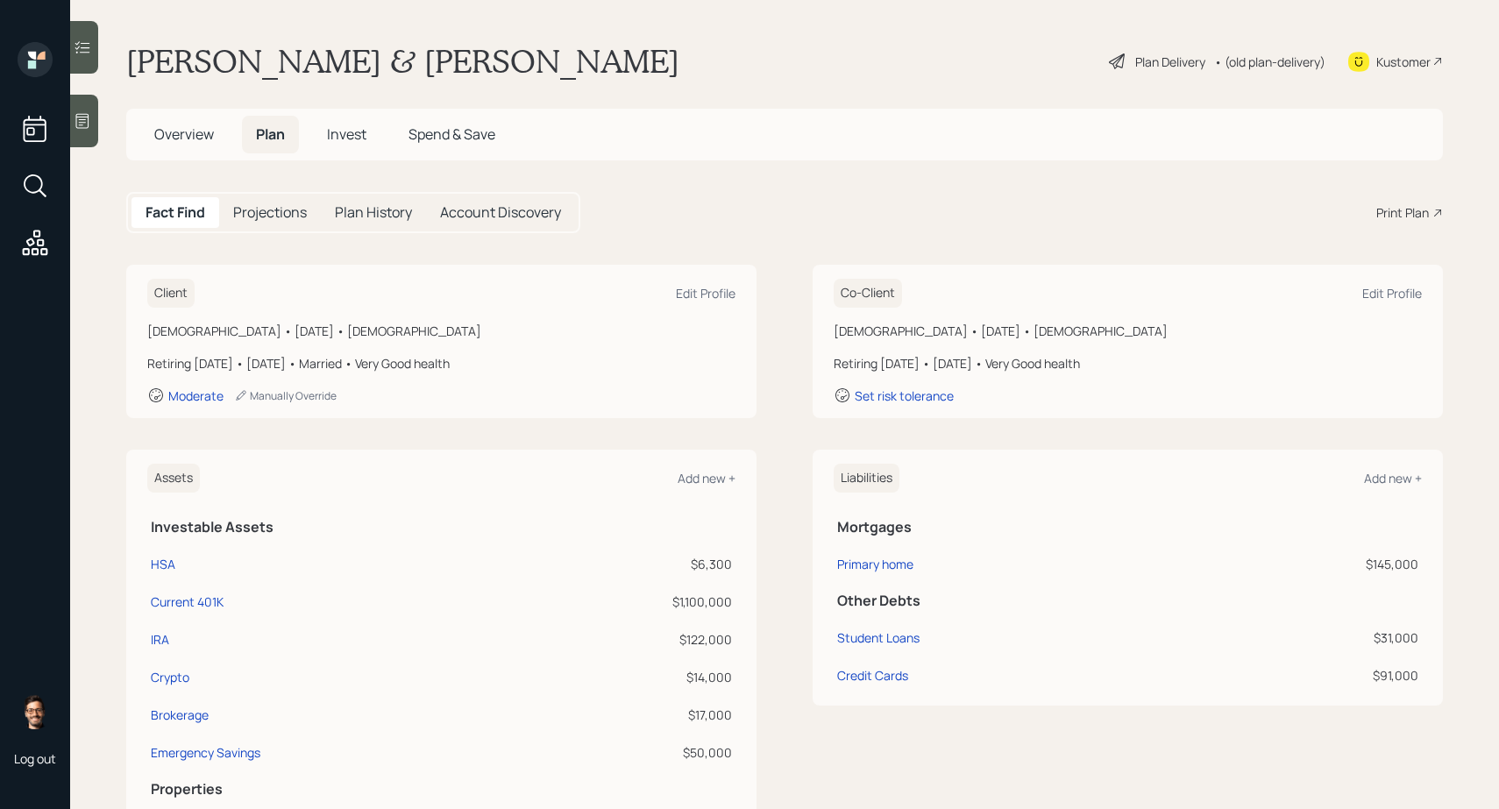 This screenshot has width=1499, height=809. I want to click on div: Primary home, so click(875, 564).